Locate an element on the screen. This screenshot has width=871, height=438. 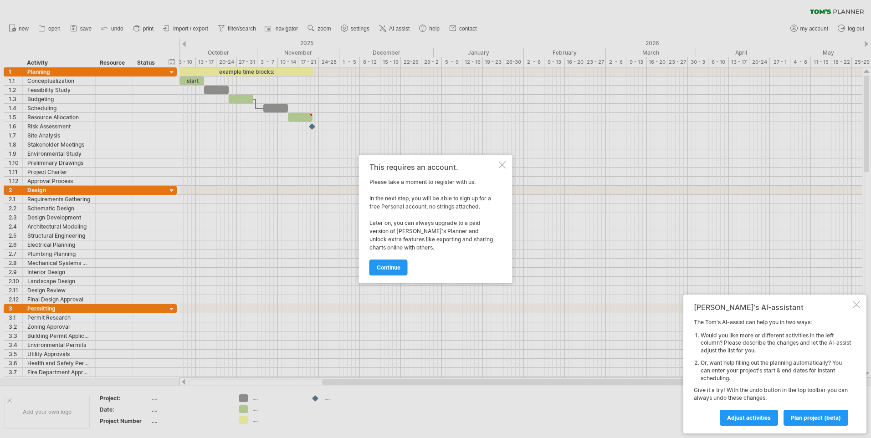
div: Please take a moment to register with us. In the next step, you will be able to sign up for a fre... is located at coordinates (433, 219).